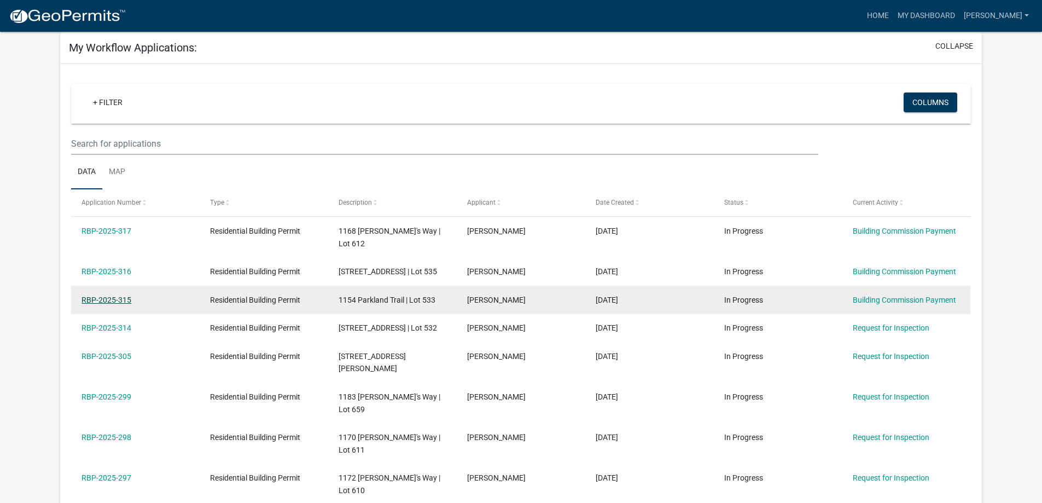 This screenshot has width=1042, height=503. Describe the element at coordinates (931, 102) in the screenshot. I see `button: Columns` at that location.